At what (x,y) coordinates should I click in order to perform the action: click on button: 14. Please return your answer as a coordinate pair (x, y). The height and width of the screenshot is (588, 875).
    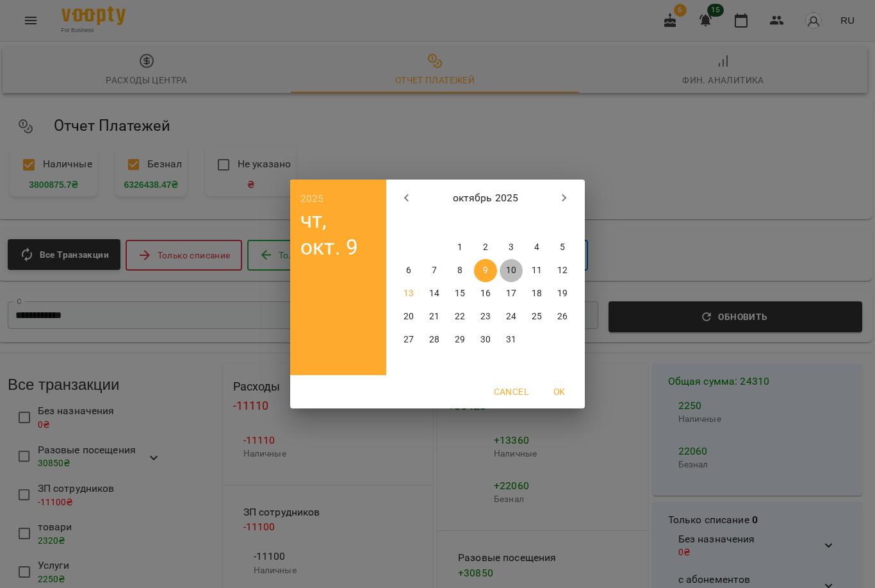
    Looking at the image, I should click on (434, 293).